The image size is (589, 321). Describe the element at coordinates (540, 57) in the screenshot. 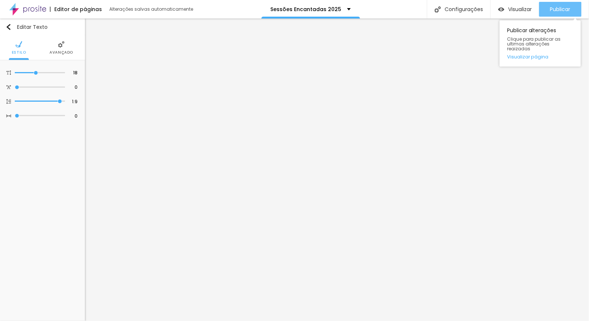

I see `a: Visualizar página` at that location.